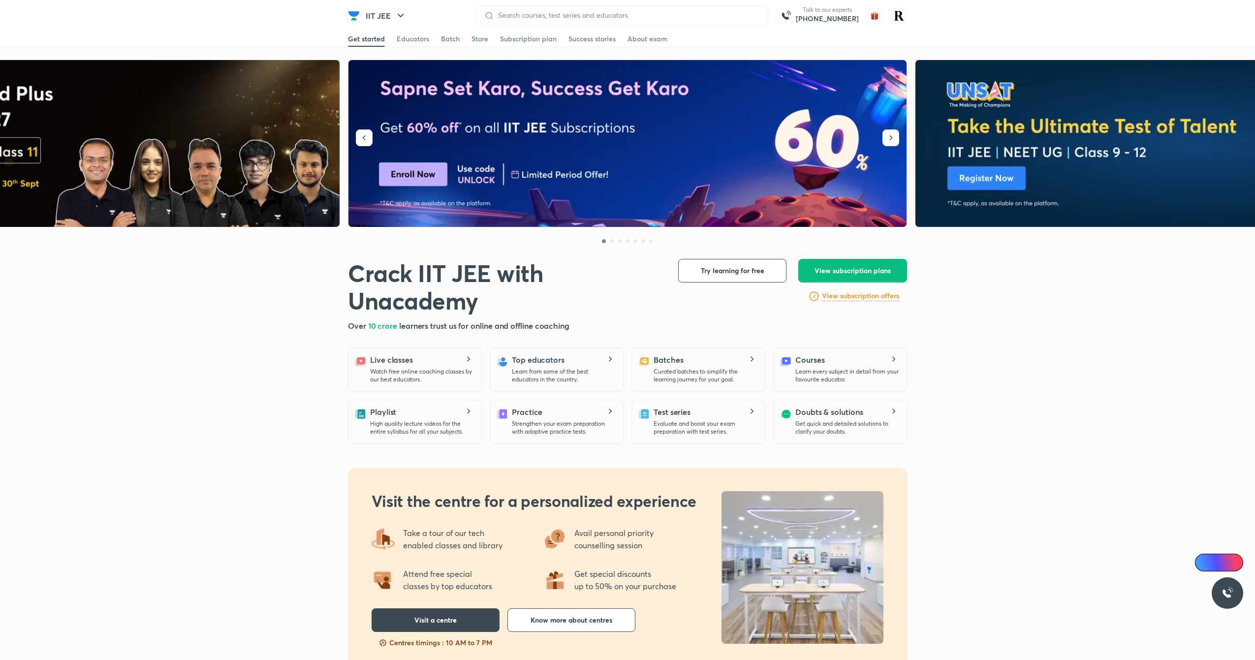 This screenshot has width=1255, height=660. What do you see at coordinates (450, 39) in the screenshot?
I see `div: Batch` at bounding box center [450, 39].